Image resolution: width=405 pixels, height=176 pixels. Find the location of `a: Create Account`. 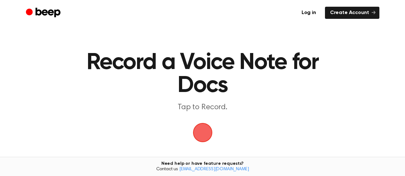

a: Create Account is located at coordinates (352, 13).